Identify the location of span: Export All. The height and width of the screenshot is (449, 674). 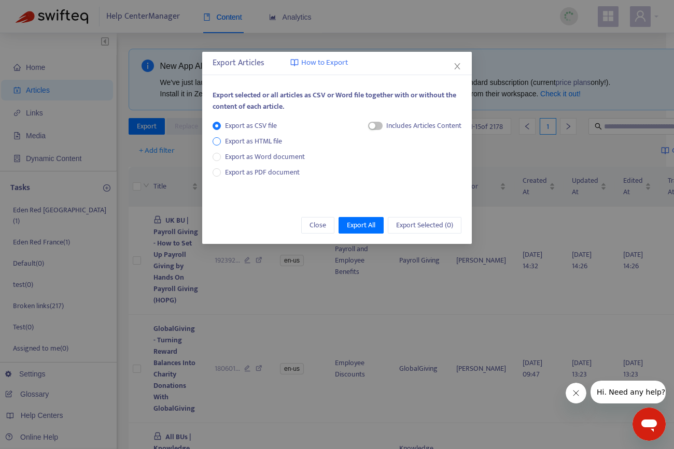
(361, 225).